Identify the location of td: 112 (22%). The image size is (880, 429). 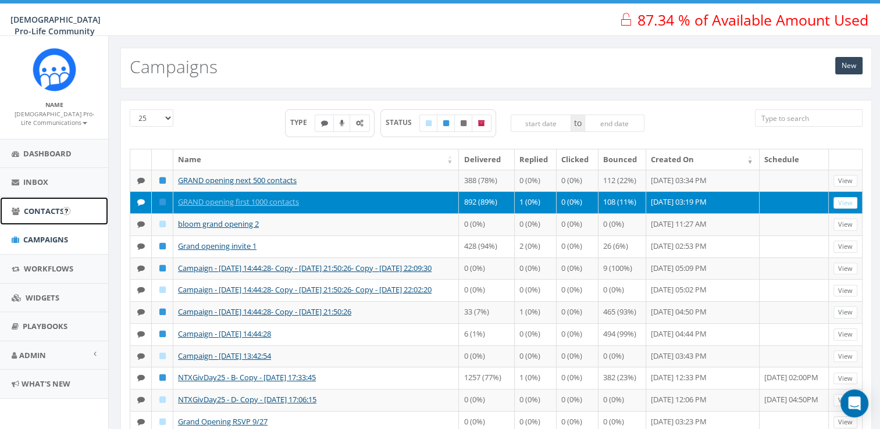
(622, 181).